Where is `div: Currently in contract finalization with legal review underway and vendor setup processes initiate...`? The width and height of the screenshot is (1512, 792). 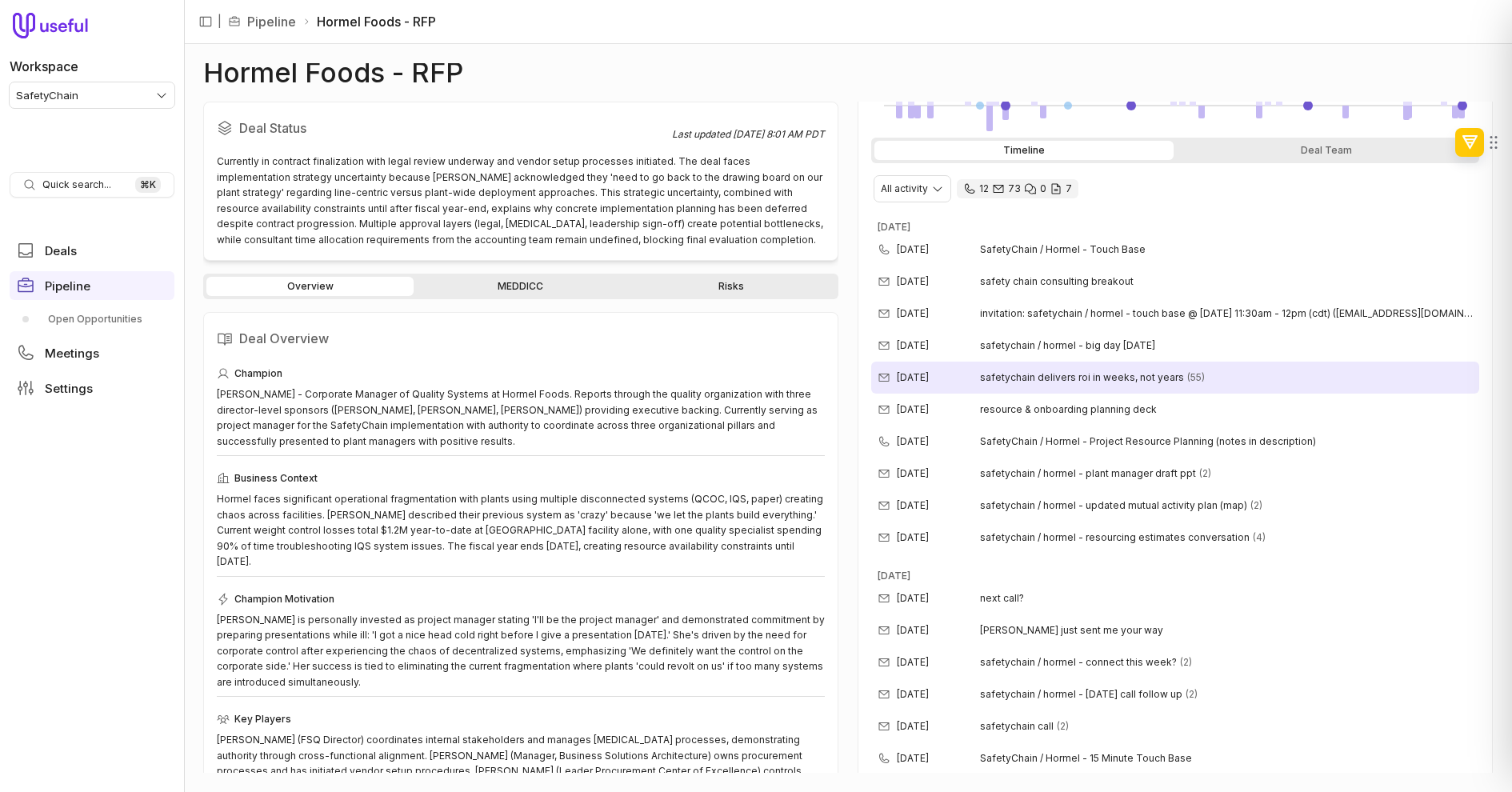
div: Currently in contract finalization with legal review underway and vendor setup processes initiate... is located at coordinates (520, 200).